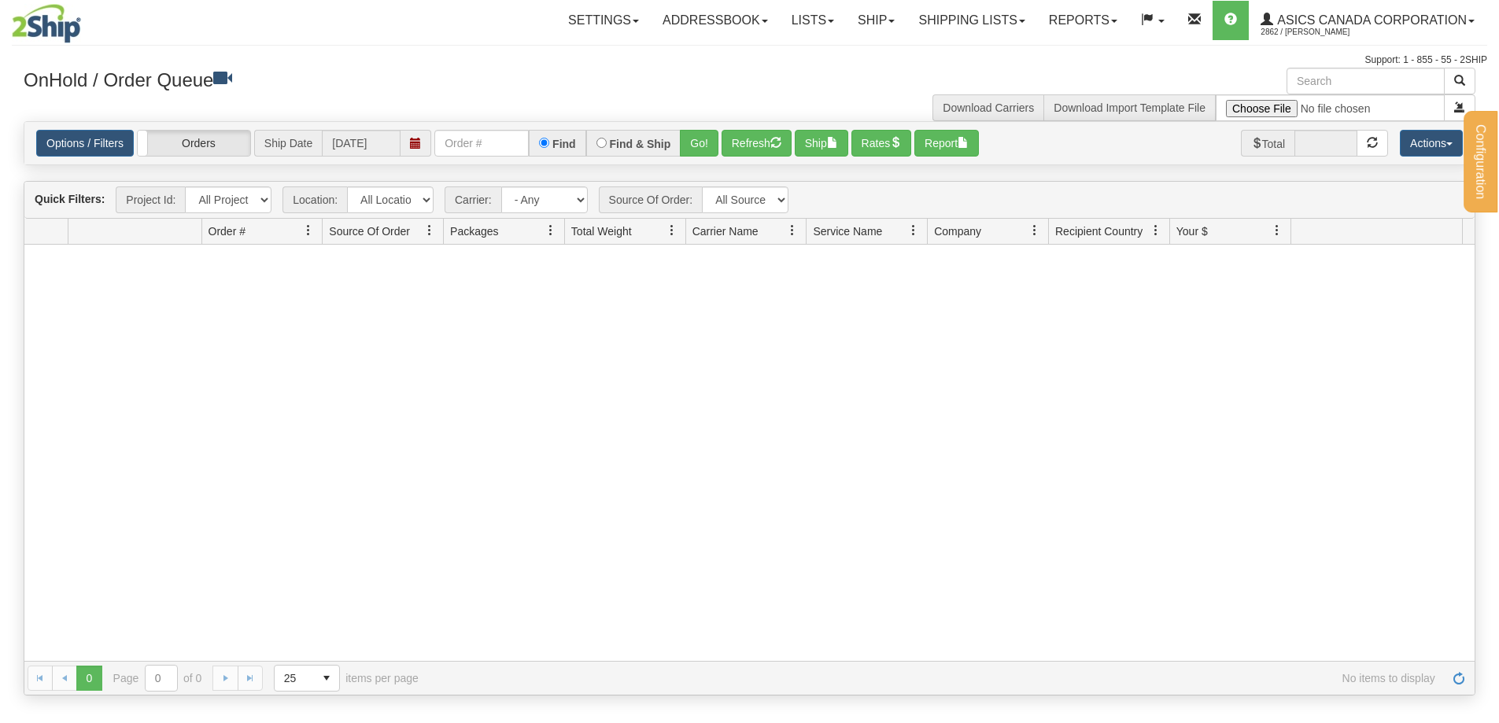 The width and height of the screenshot is (1499, 723). What do you see at coordinates (947, 143) in the screenshot?
I see `button: Report` at bounding box center [947, 143].